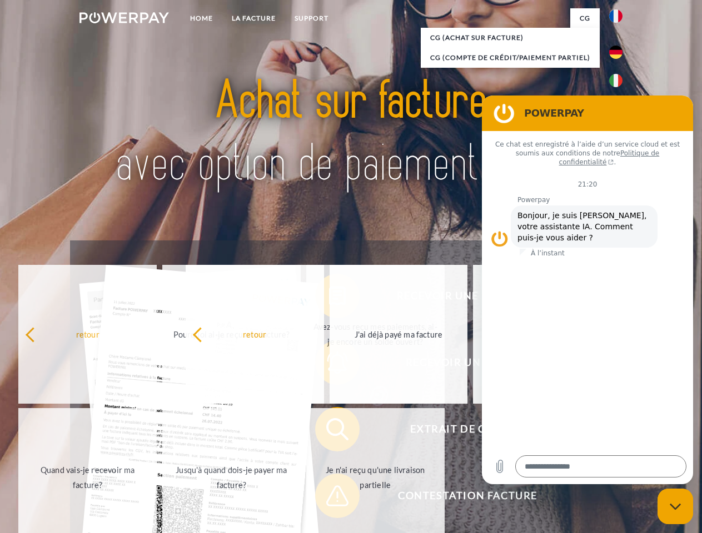  Describe the element at coordinates (311, 18) in the screenshot. I see `a: Support` at that location.